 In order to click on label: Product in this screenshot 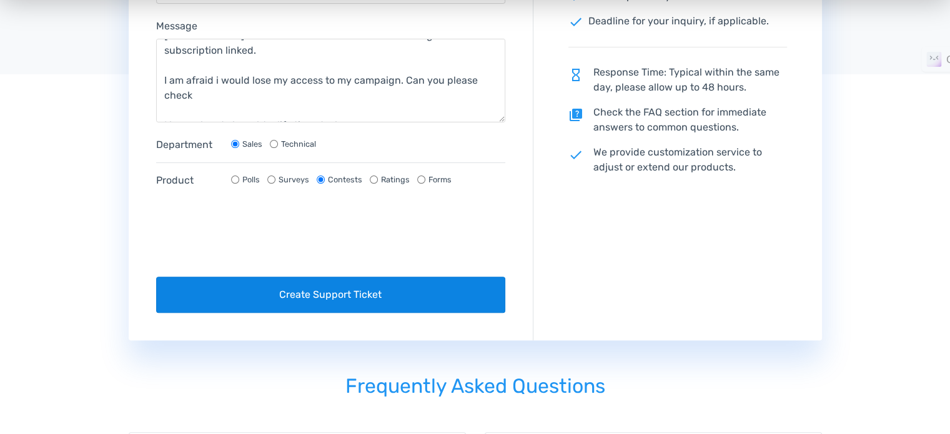, I will do `click(187, 180)`.